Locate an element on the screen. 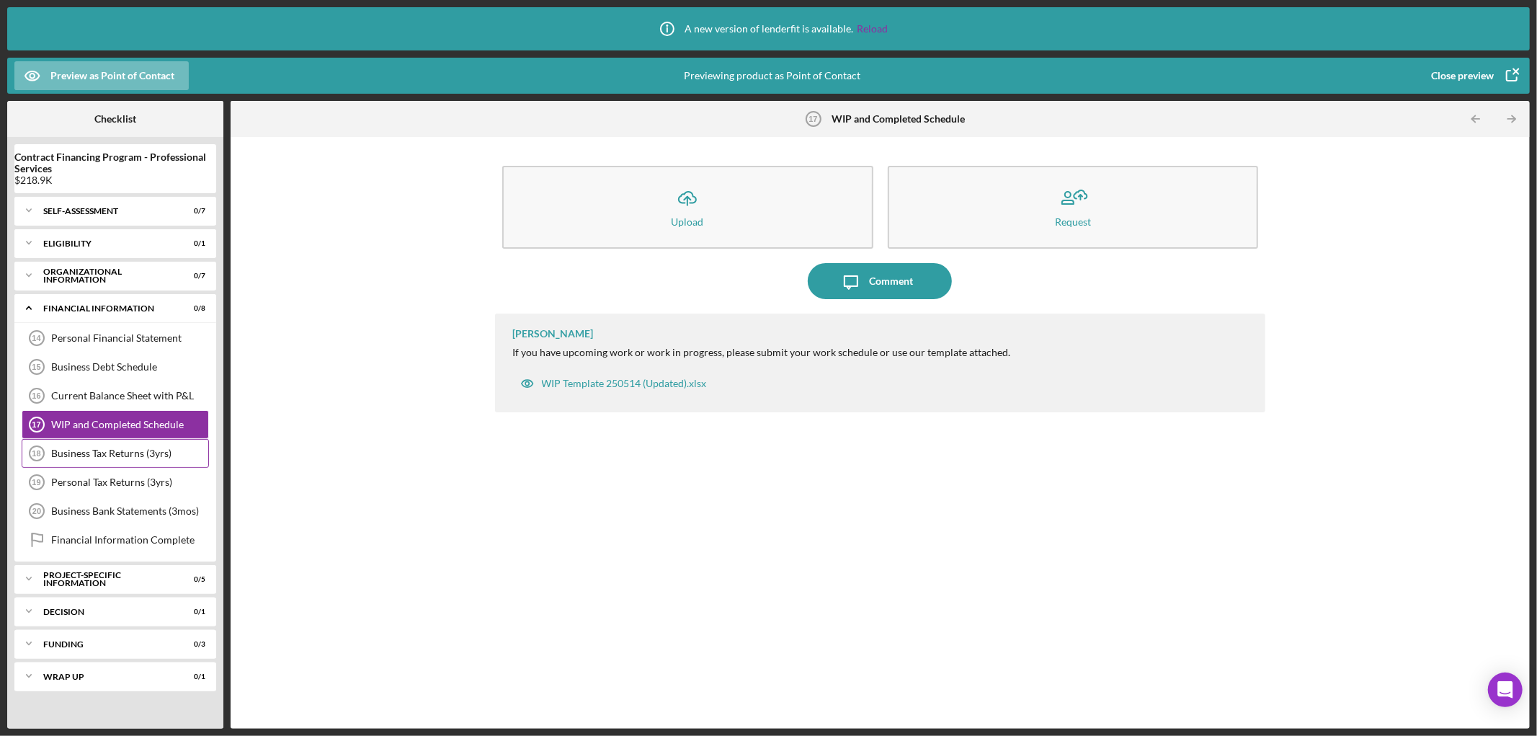  div: Open Intercom Messenger is located at coordinates (1505, 690).